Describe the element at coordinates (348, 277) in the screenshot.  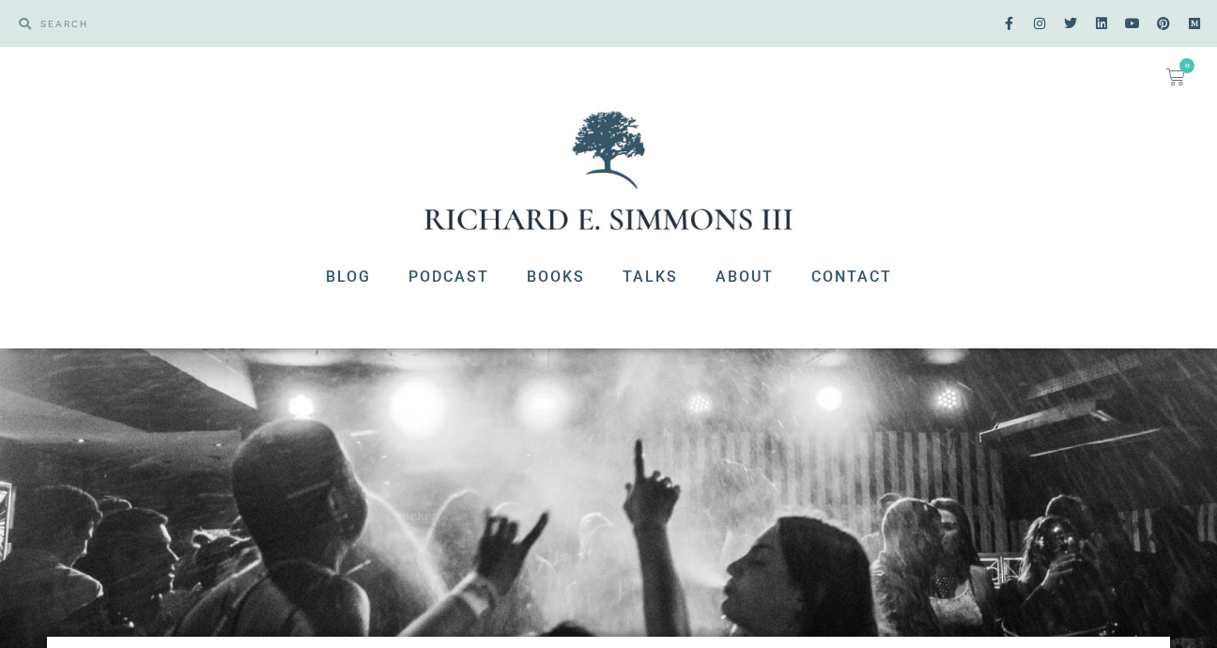
I see `a: Blog` at that location.